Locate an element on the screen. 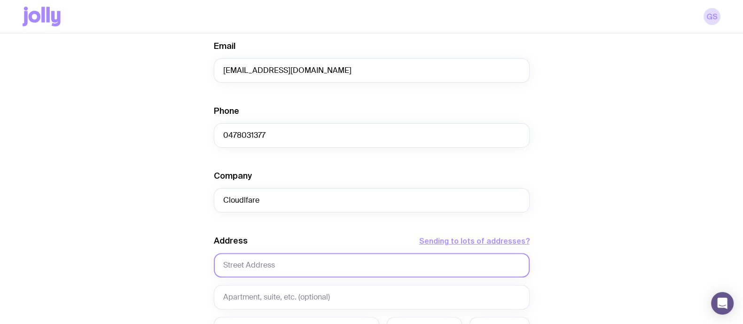  input: Apartment, suite, etc. (optional) is located at coordinates (372, 297).